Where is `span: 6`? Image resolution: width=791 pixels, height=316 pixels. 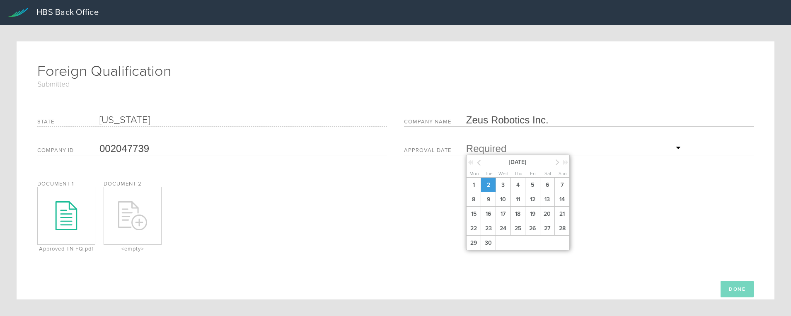
span: 6 is located at coordinates (547, 185).